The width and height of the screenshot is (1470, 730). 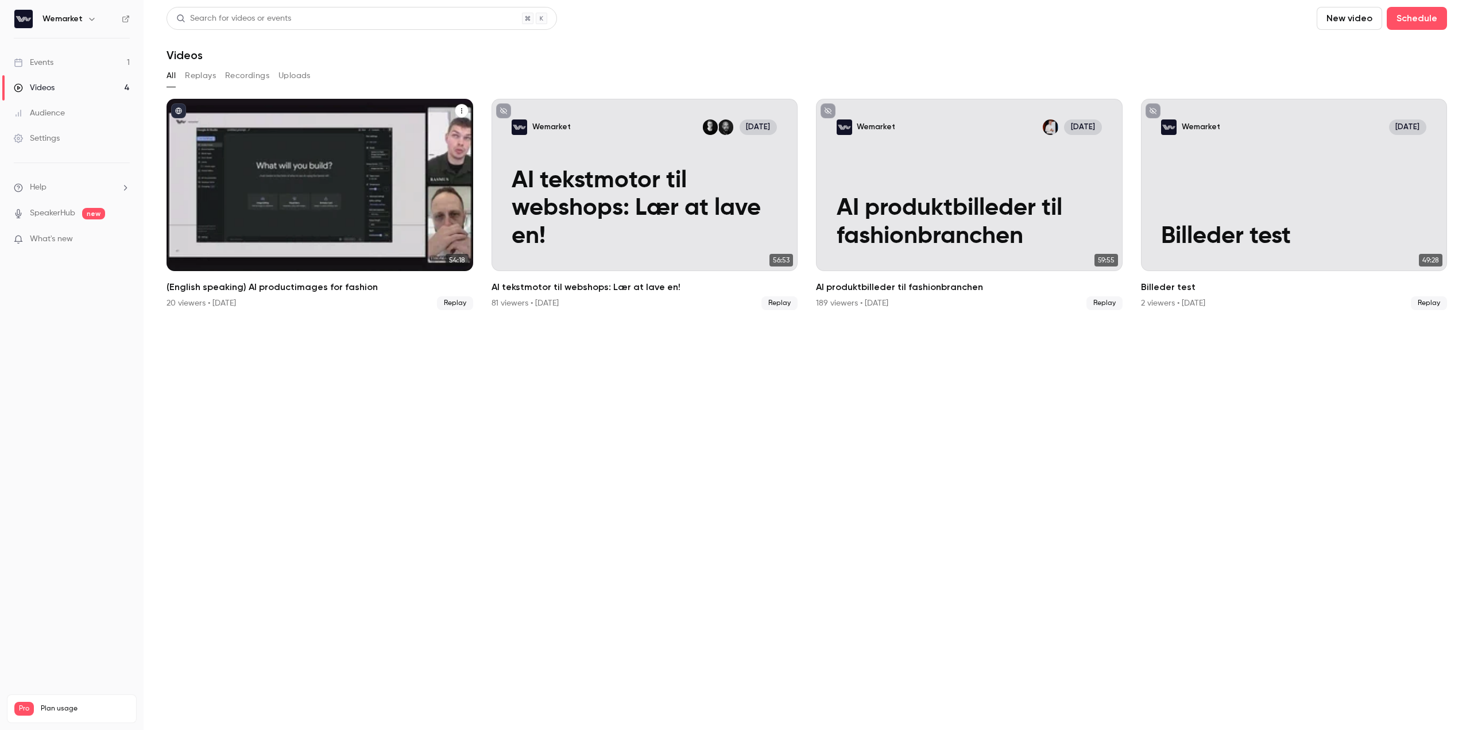 What do you see at coordinates (320, 287) in the screenshot?
I see `h2: (English speaking) AI productimages for fashion` at bounding box center [320, 287].